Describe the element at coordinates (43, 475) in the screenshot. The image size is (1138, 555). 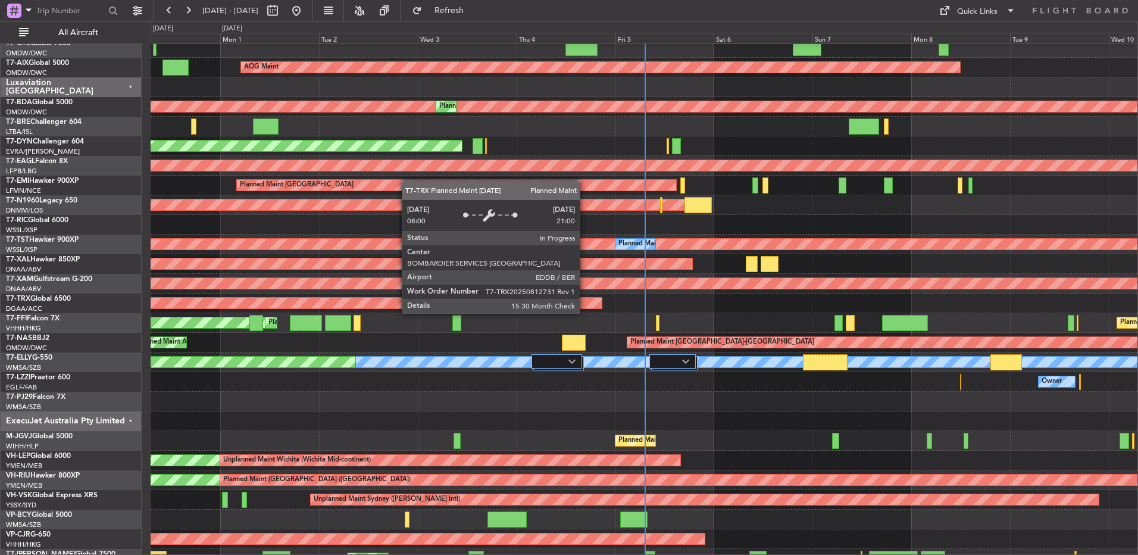
I see `a: VH-RIUHawker 800XP` at that location.